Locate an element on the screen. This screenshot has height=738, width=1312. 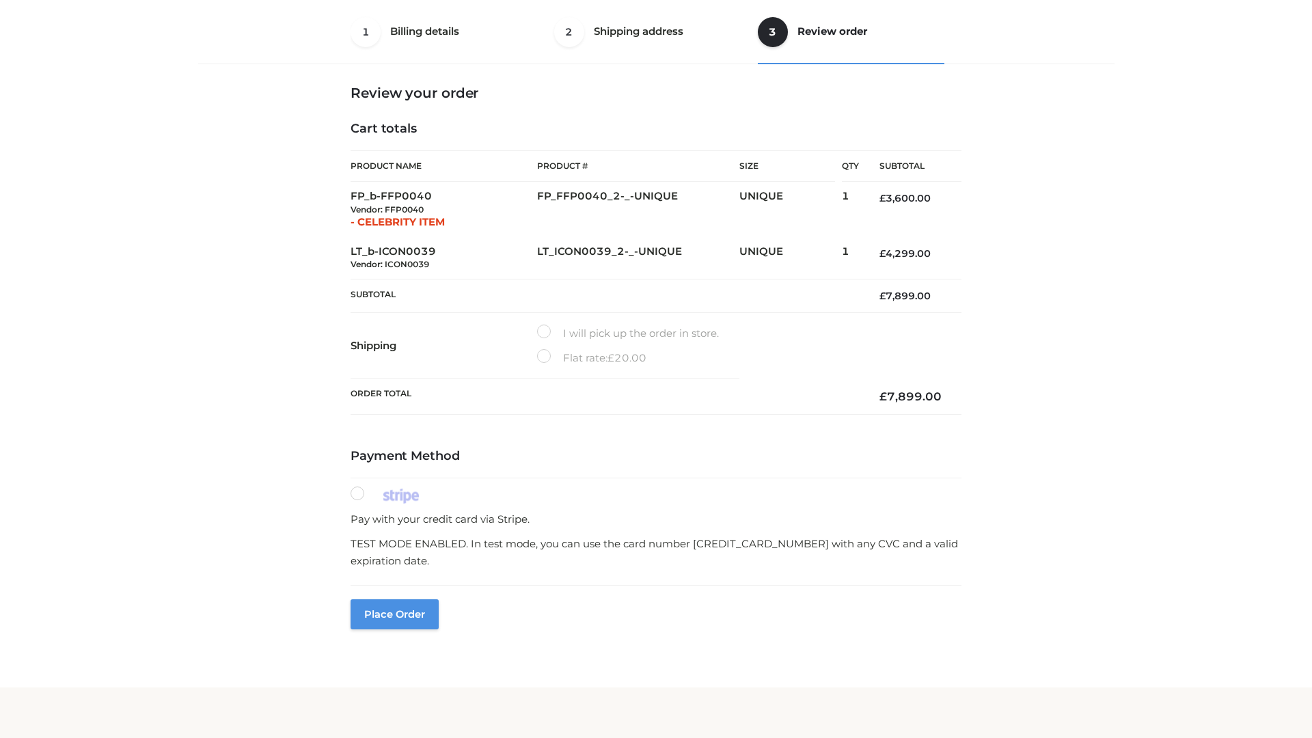
bdi: 4,299.00 is located at coordinates (905, 254).